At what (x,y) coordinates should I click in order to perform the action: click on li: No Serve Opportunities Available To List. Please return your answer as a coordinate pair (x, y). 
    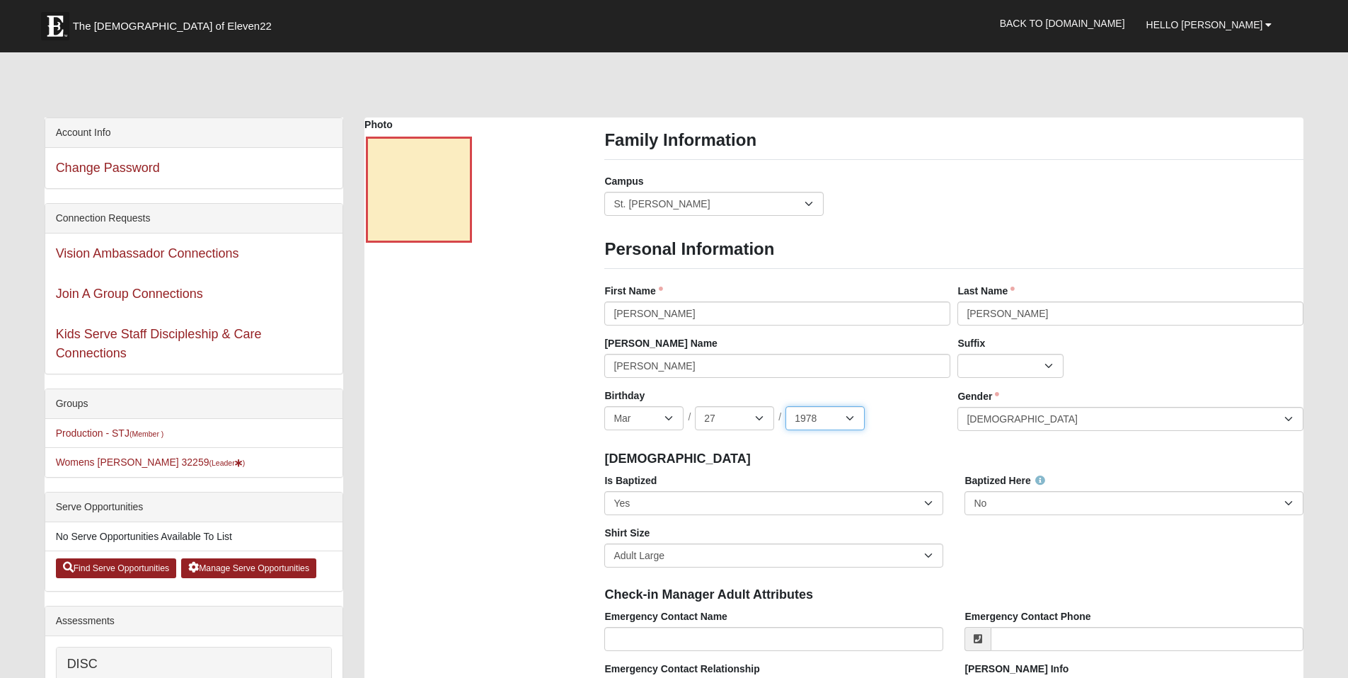
    Looking at the image, I should click on (194, 536).